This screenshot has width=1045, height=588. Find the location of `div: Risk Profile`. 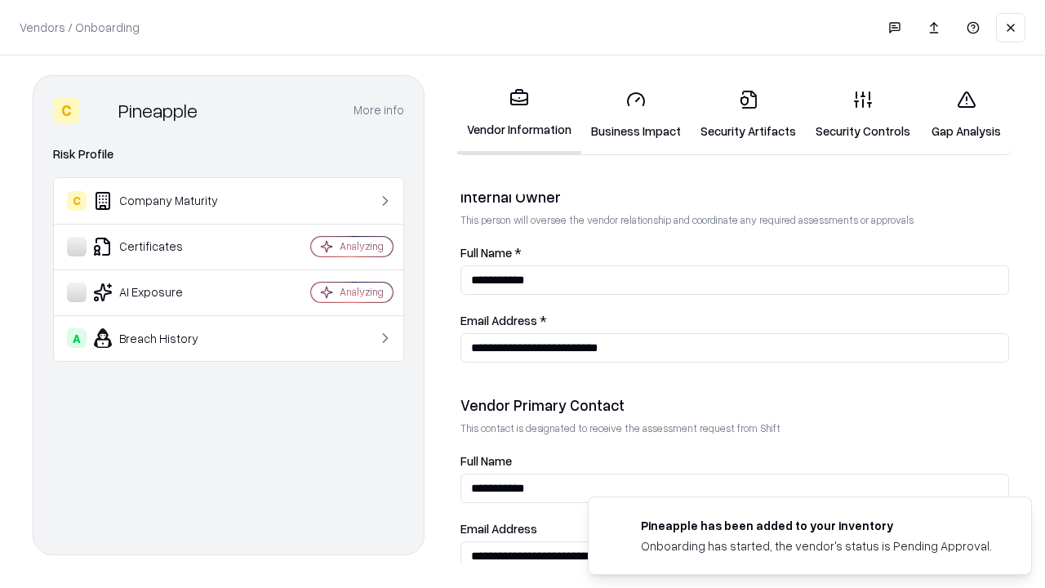

div: Risk Profile is located at coordinates (229, 154).